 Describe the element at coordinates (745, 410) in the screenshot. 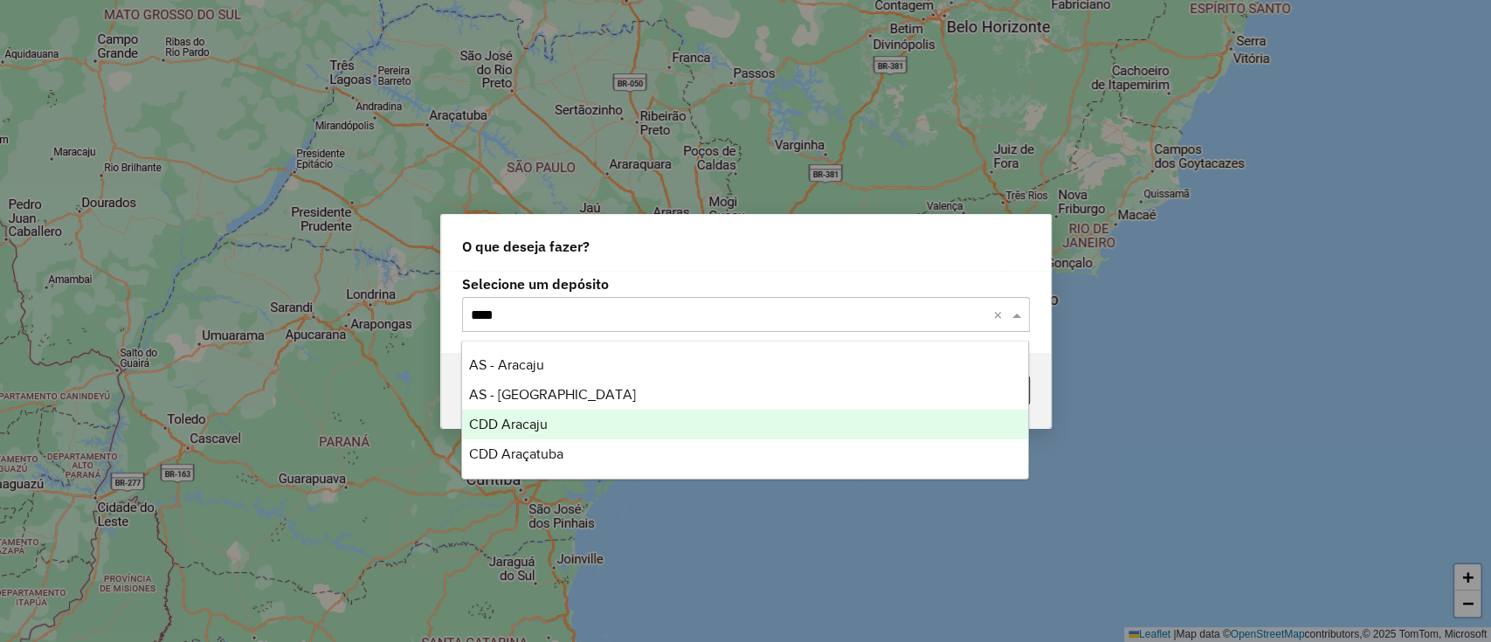

I see `ng-dropdown-panel: Options list` at that location.